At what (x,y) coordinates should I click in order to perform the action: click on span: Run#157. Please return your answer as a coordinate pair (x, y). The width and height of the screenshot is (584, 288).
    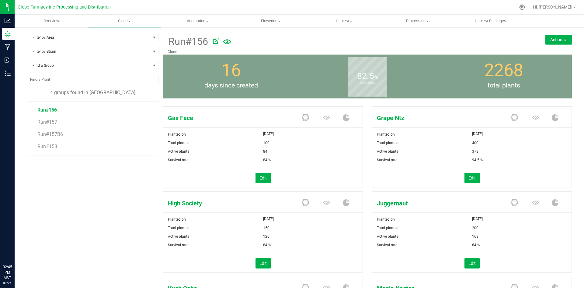
    Looking at the image, I should click on (47, 122).